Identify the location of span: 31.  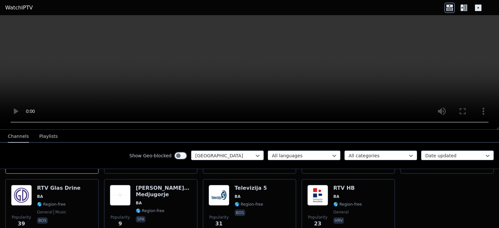
(219, 224).